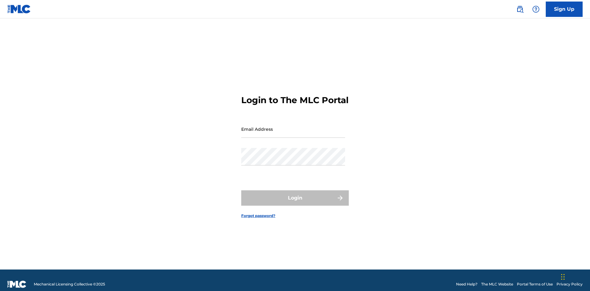  Describe the element at coordinates (258, 216) in the screenshot. I see `a: Forgot password?` at that location.